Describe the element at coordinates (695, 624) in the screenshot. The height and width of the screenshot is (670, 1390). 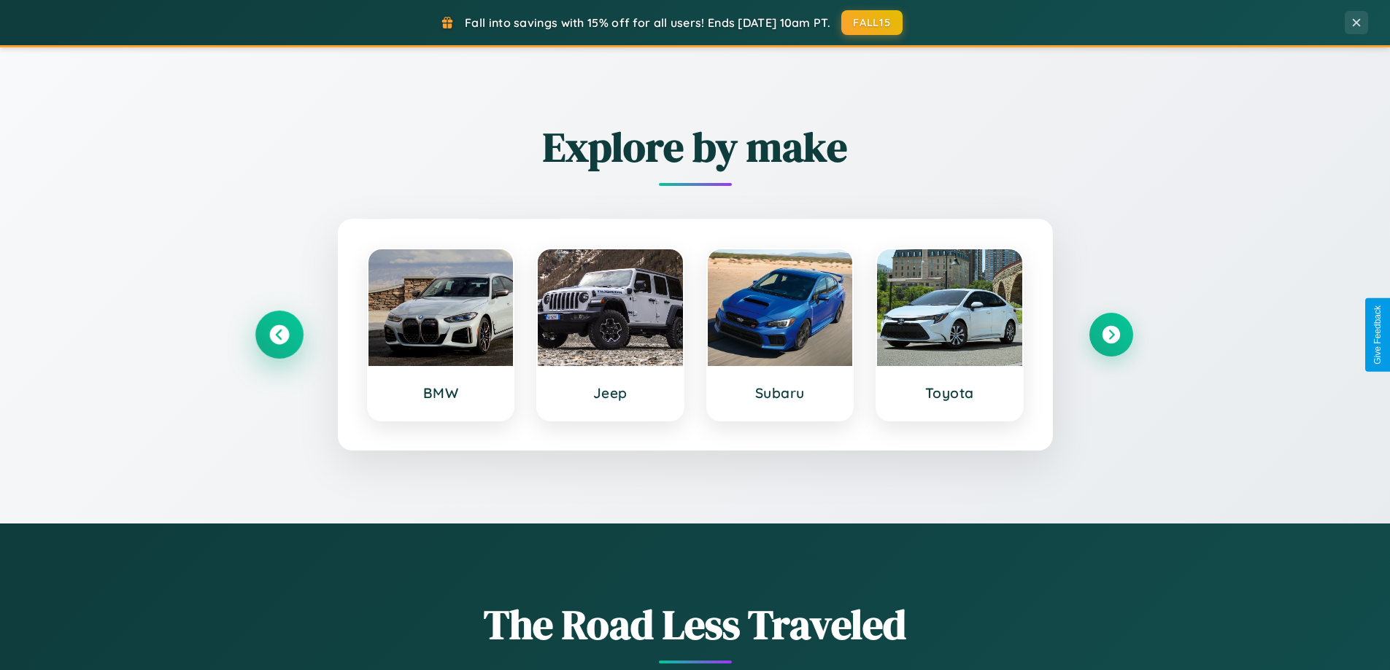
I see `h1: The Road Less Traveled` at that location.